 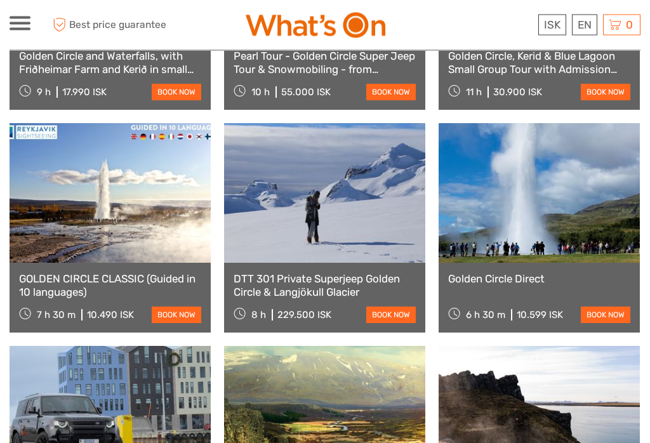 What do you see at coordinates (154, 27) in the screenshot?
I see `button: Open LiveChat chat widget` at bounding box center [154, 27].